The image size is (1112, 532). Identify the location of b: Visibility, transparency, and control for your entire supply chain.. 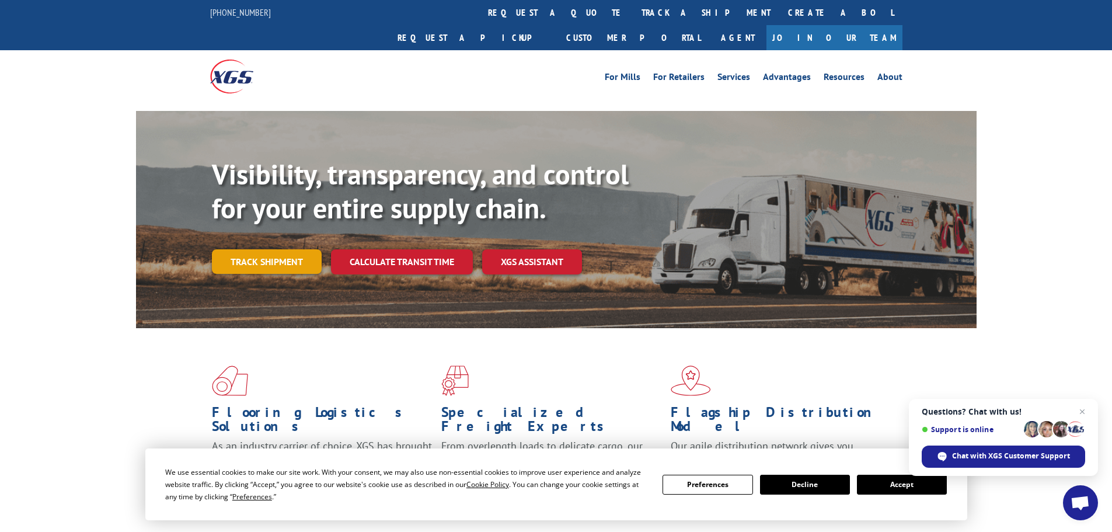
(420, 191).